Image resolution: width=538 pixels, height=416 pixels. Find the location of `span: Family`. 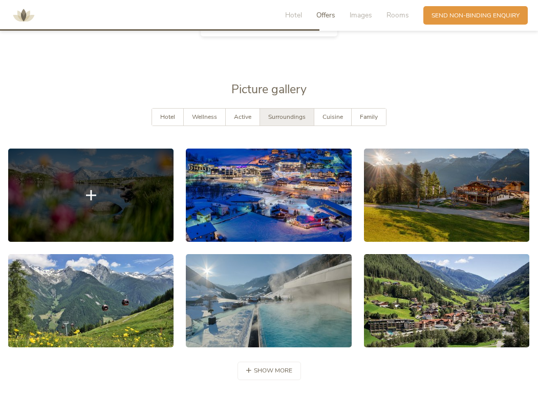

span: Family is located at coordinates (368, 117).